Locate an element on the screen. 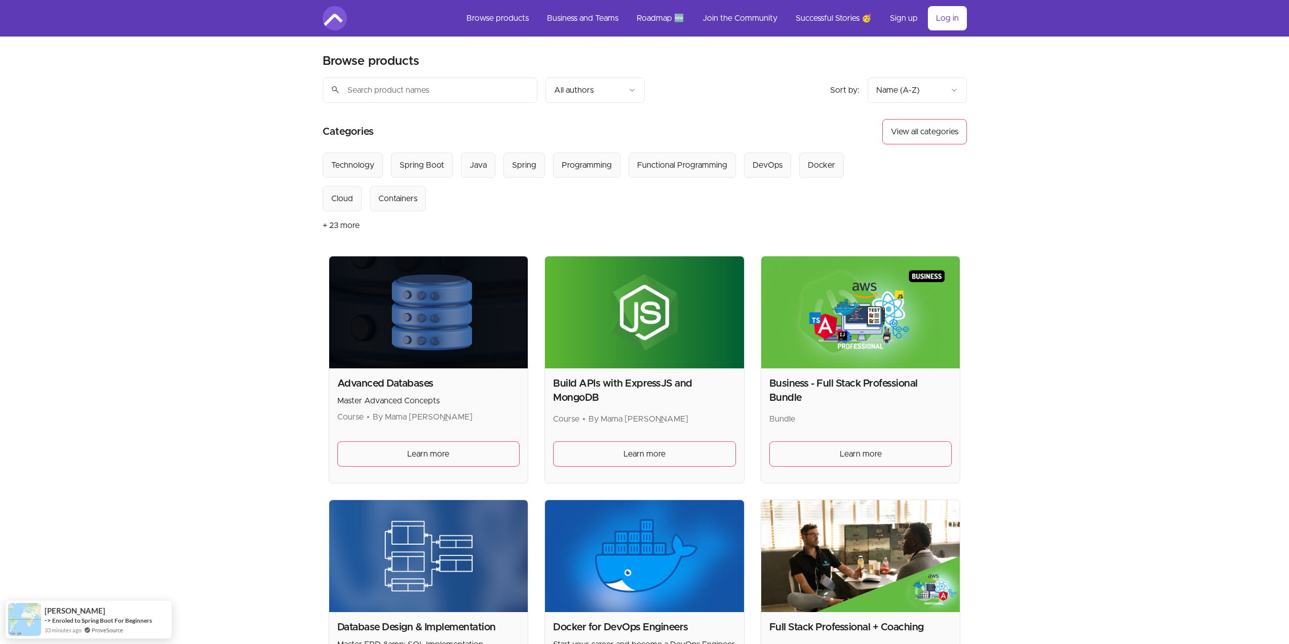  img: Product image for Docker for DevOps Engineers is located at coordinates (644, 556).